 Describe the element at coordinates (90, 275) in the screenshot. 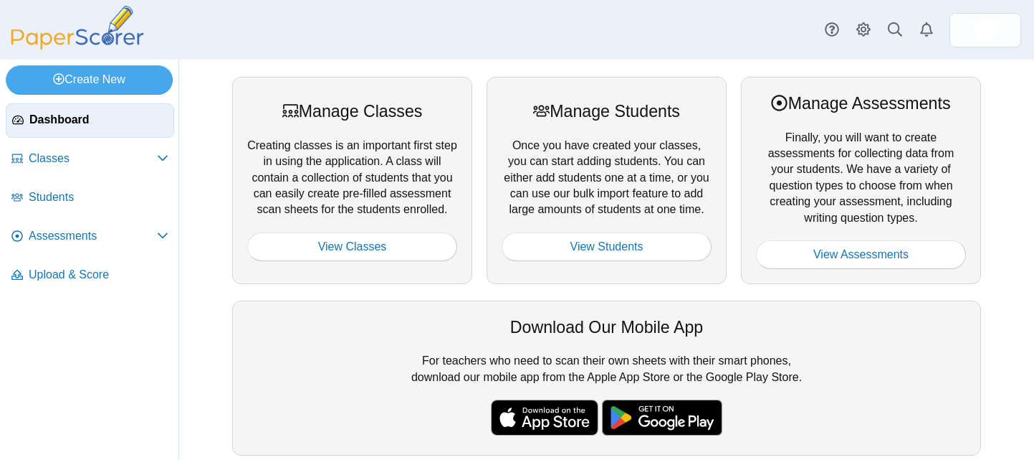

I see `a: Upload & Score` at that location.